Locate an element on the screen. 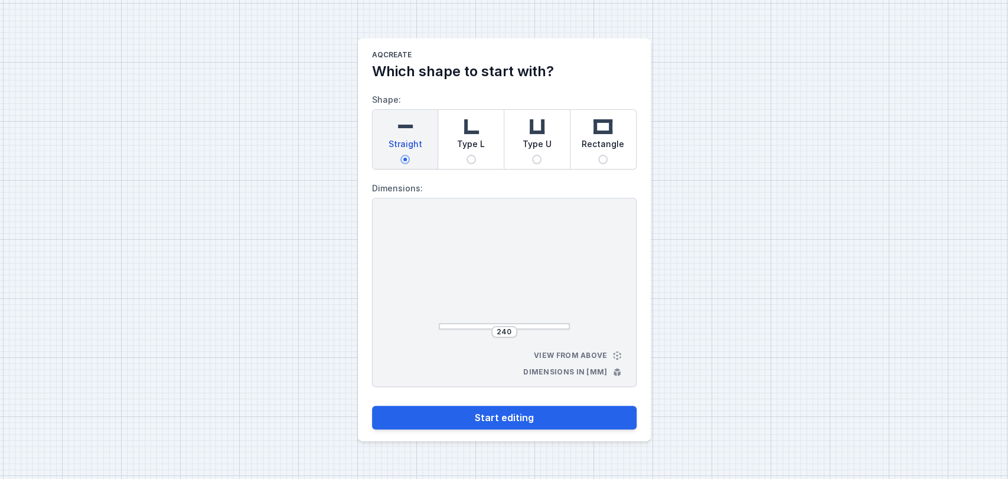 The height and width of the screenshot is (479, 1008). img: u-shaped.svg is located at coordinates (537, 126).